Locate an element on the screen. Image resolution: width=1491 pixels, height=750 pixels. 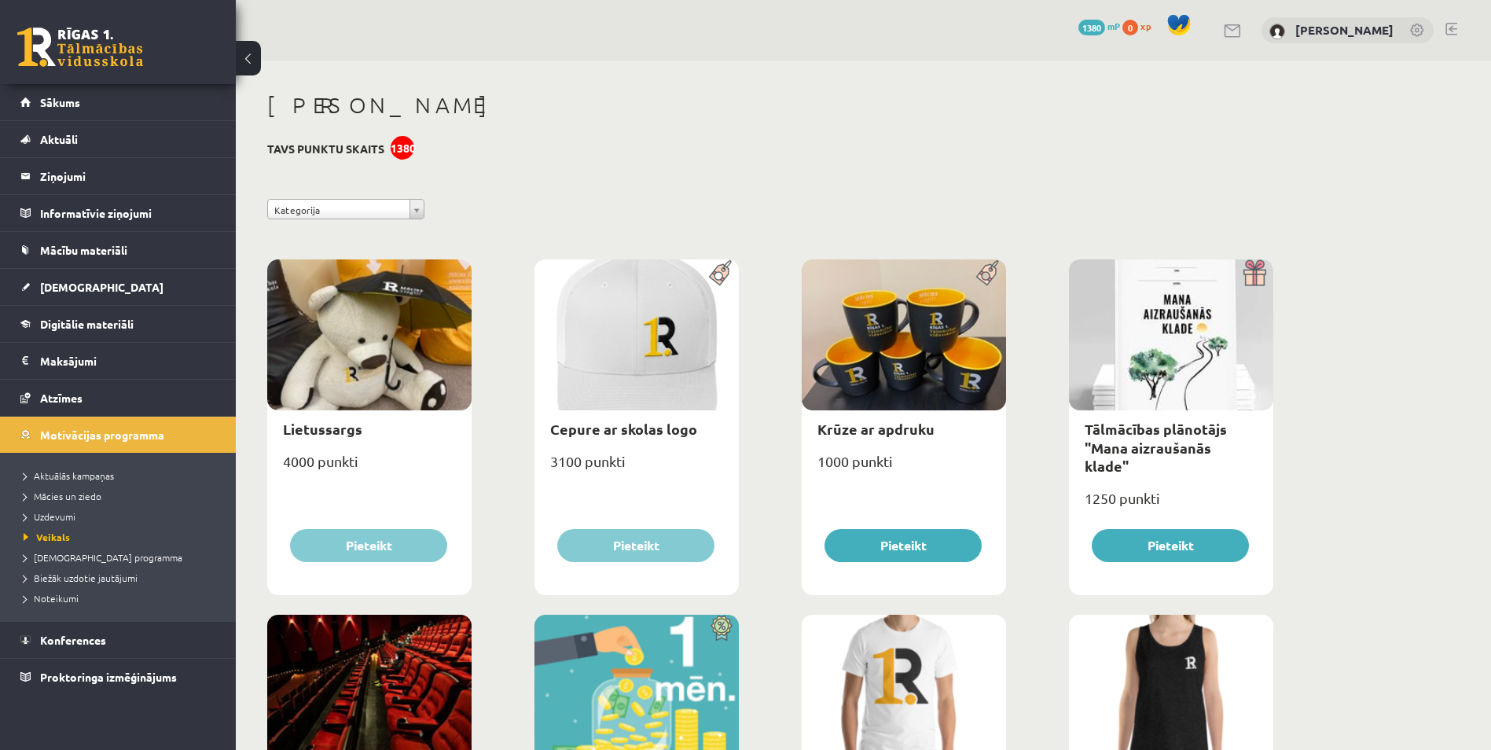
span: Sākums is located at coordinates (60, 102).